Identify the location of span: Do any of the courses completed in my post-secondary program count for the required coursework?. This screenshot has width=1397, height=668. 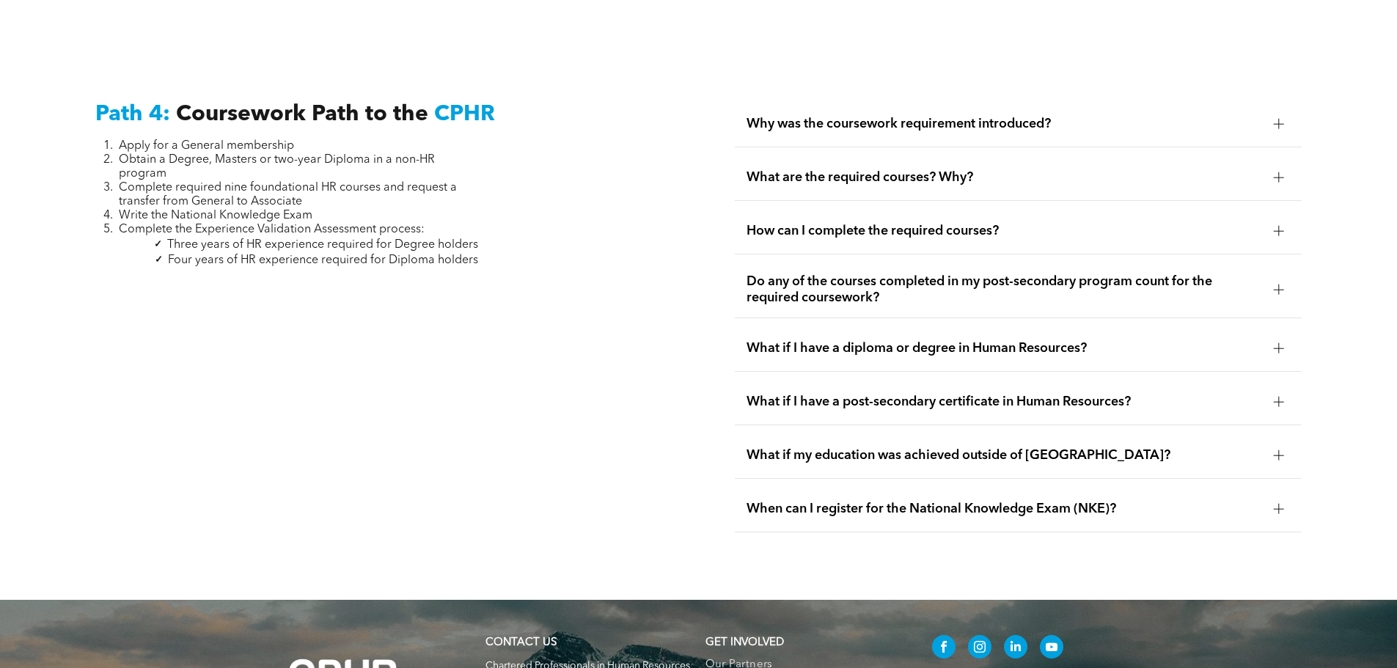
(1004, 290).